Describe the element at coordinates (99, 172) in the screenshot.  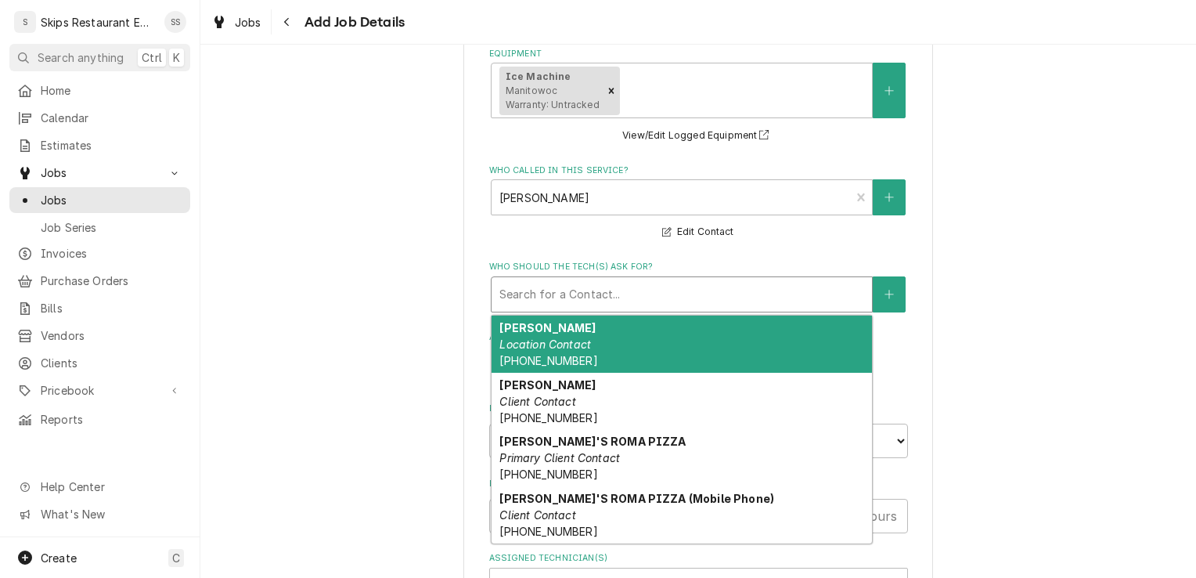
I see `a: Go to Jobs` at that location.